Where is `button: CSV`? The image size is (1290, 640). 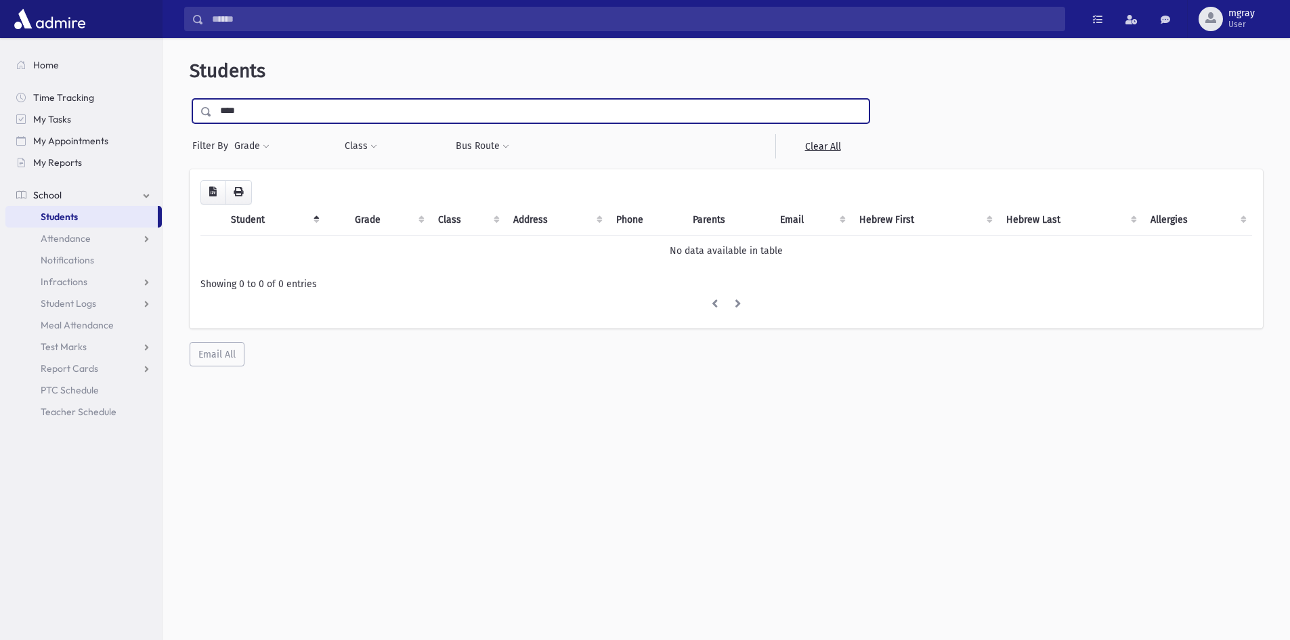
button: CSV is located at coordinates (213, 192).